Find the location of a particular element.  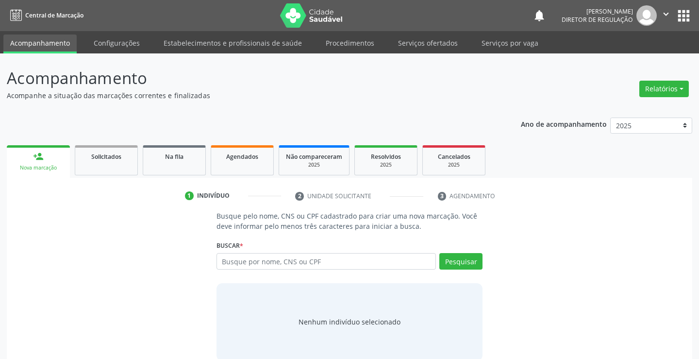

a: Serviços ofertados is located at coordinates (428, 43).